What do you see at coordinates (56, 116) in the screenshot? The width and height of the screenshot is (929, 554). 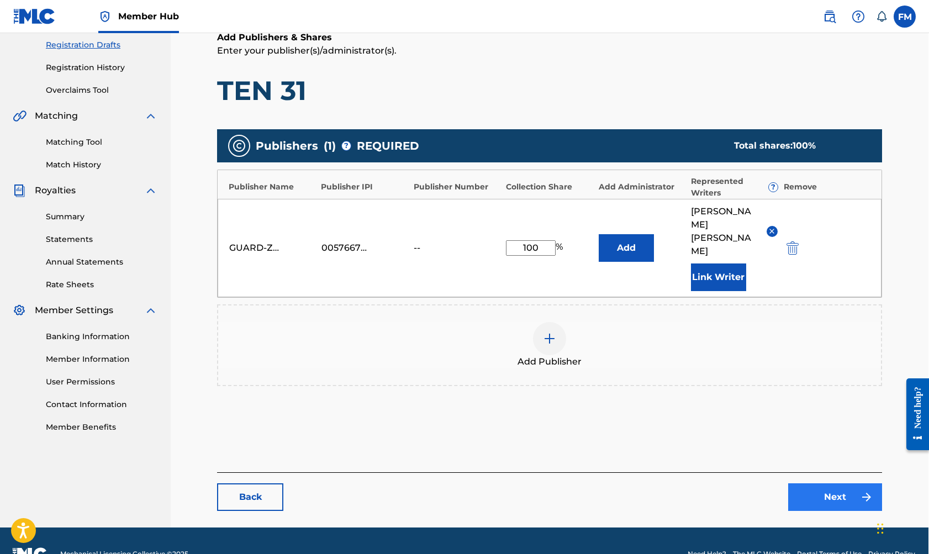 I see `span: Matching` at bounding box center [56, 116].